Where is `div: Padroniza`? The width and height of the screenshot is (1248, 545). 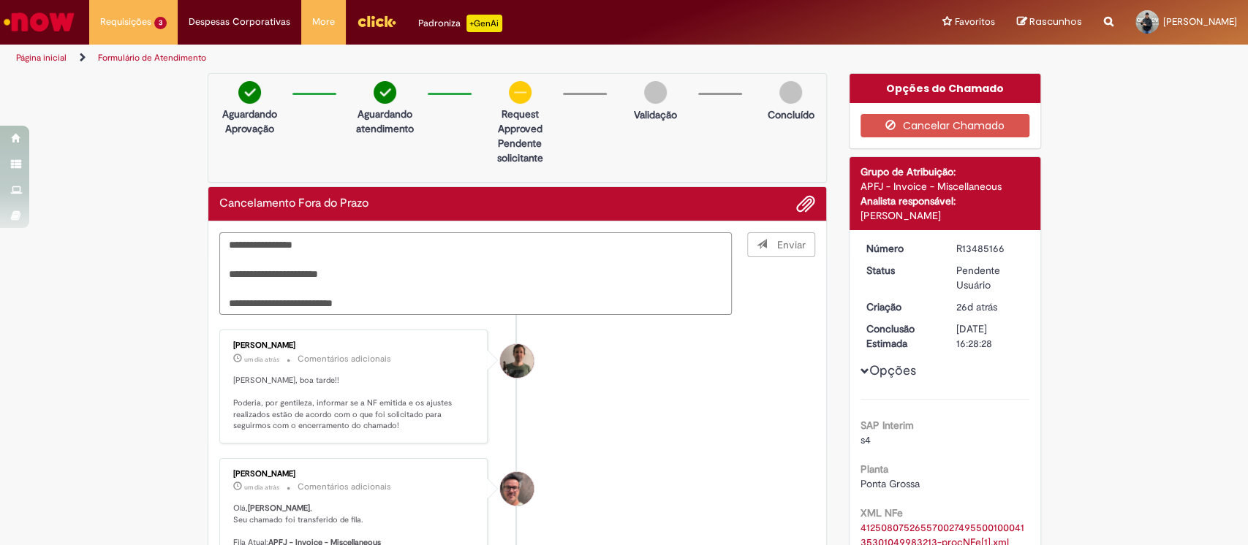 div: Padroniza is located at coordinates (460, 23).